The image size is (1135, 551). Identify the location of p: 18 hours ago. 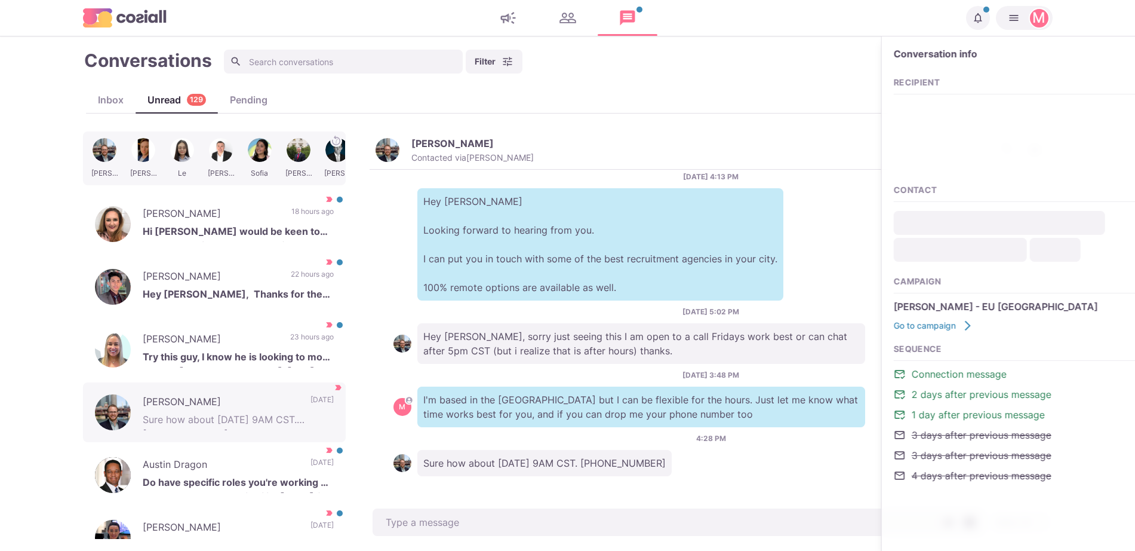
(312, 215).